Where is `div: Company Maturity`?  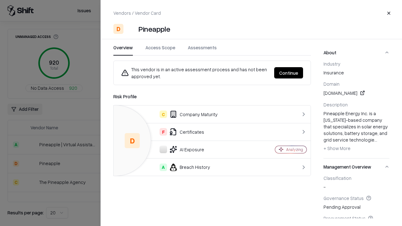
div: Company Maturity is located at coordinates (186, 114).